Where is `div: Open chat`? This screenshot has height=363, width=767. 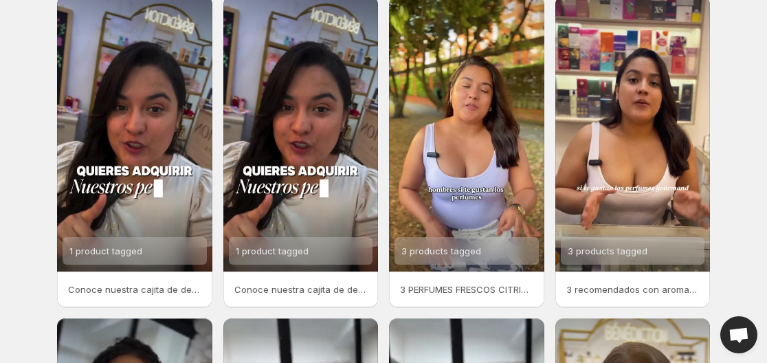
div: Open chat is located at coordinates (738, 335).